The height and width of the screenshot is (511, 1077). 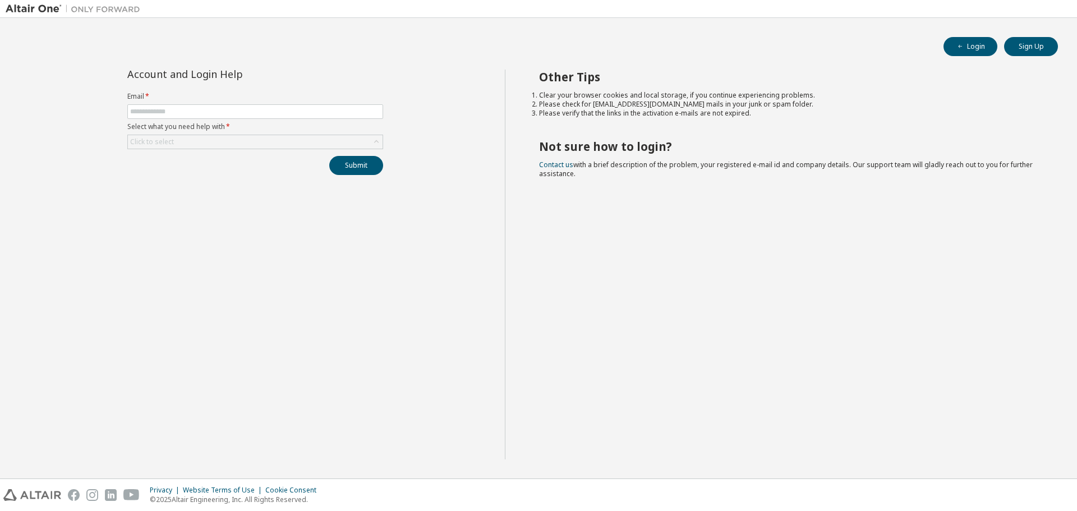 I want to click on li: Clear your browser cookies and local storage, if you continue experiencing problems., so click(x=789, y=95).